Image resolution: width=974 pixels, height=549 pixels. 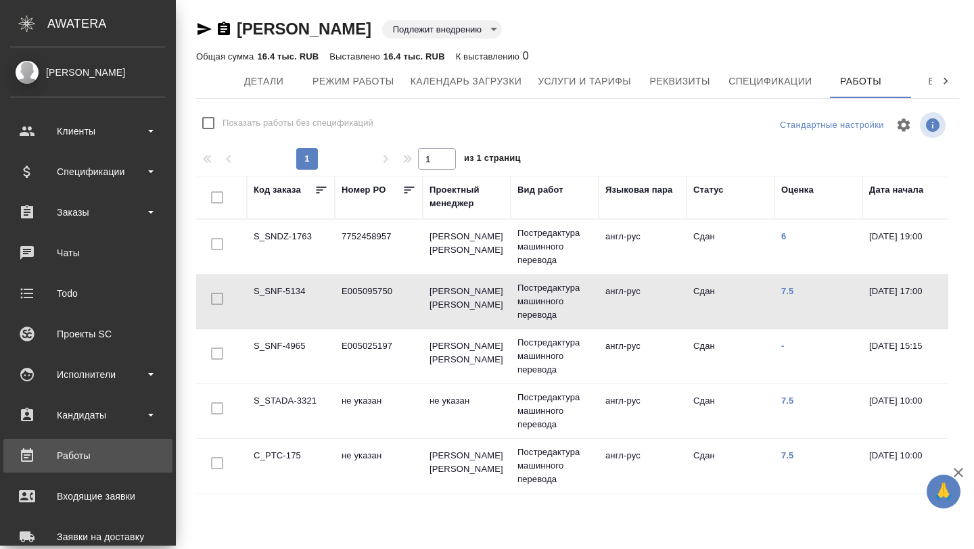 What do you see at coordinates (88, 334) in the screenshot?
I see `a: Проекты SC` at bounding box center [88, 334].